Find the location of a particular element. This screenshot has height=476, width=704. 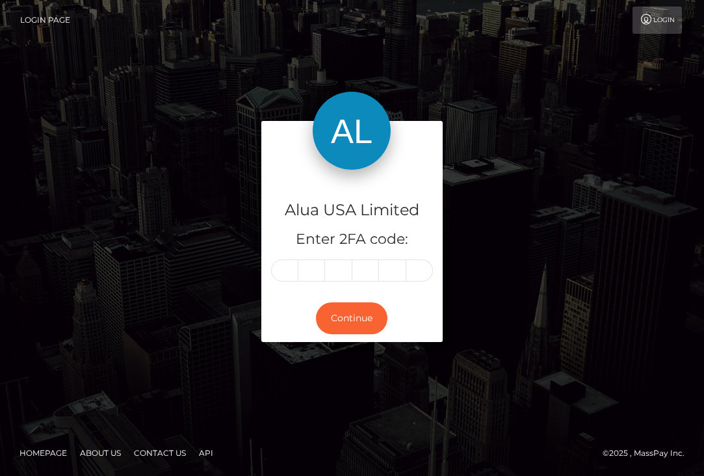

h4: Alua USA Limited is located at coordinates (352, 210).